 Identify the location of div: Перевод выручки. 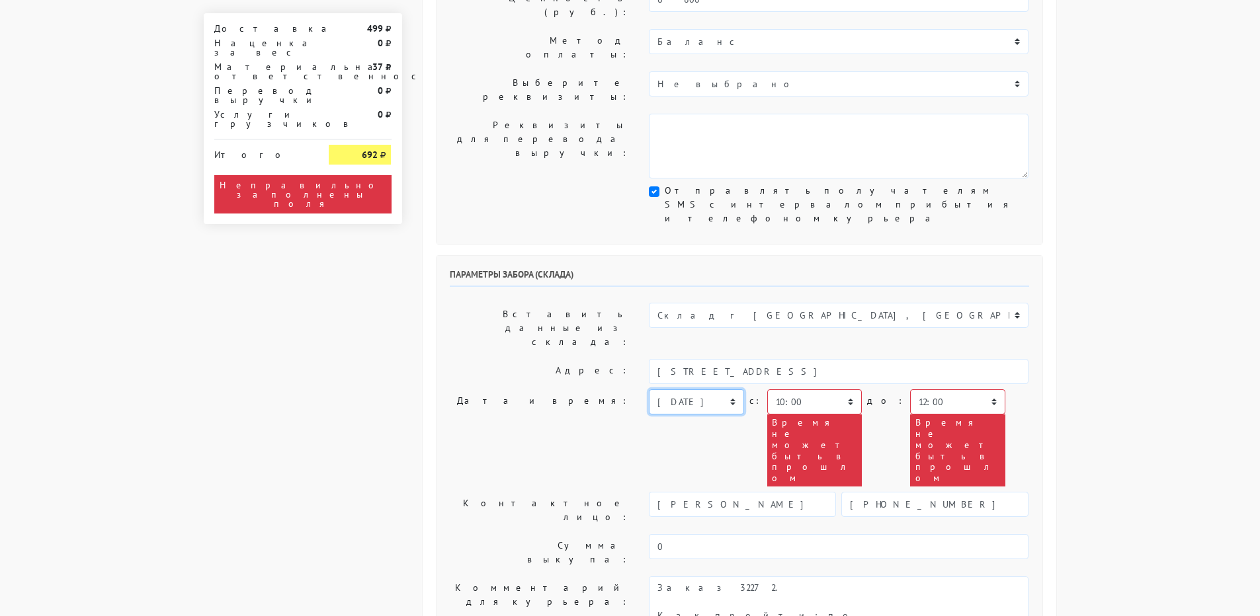
(262, 95).